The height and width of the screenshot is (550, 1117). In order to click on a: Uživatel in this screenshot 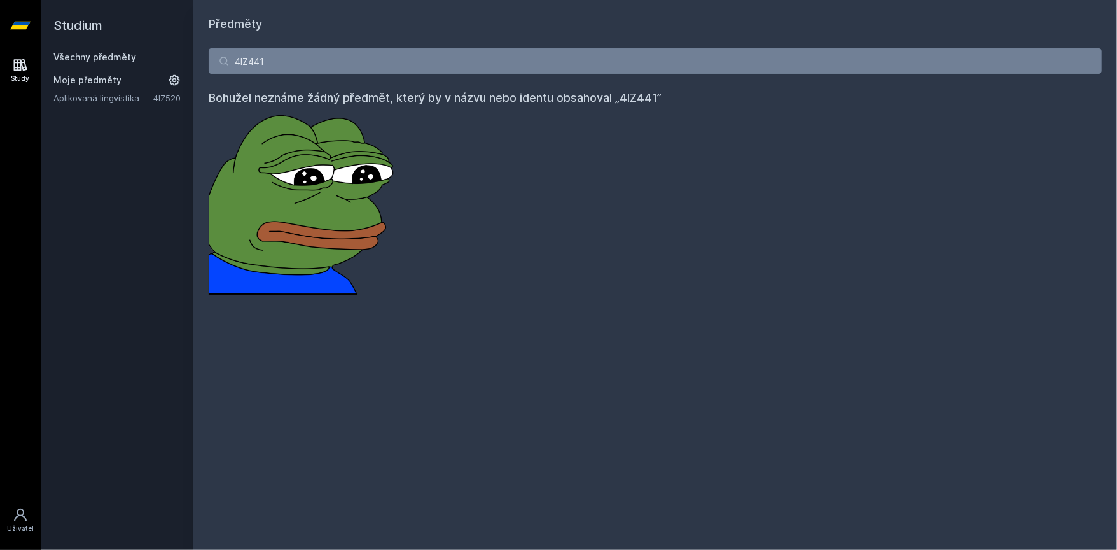, I will do `click(20, 520)`.